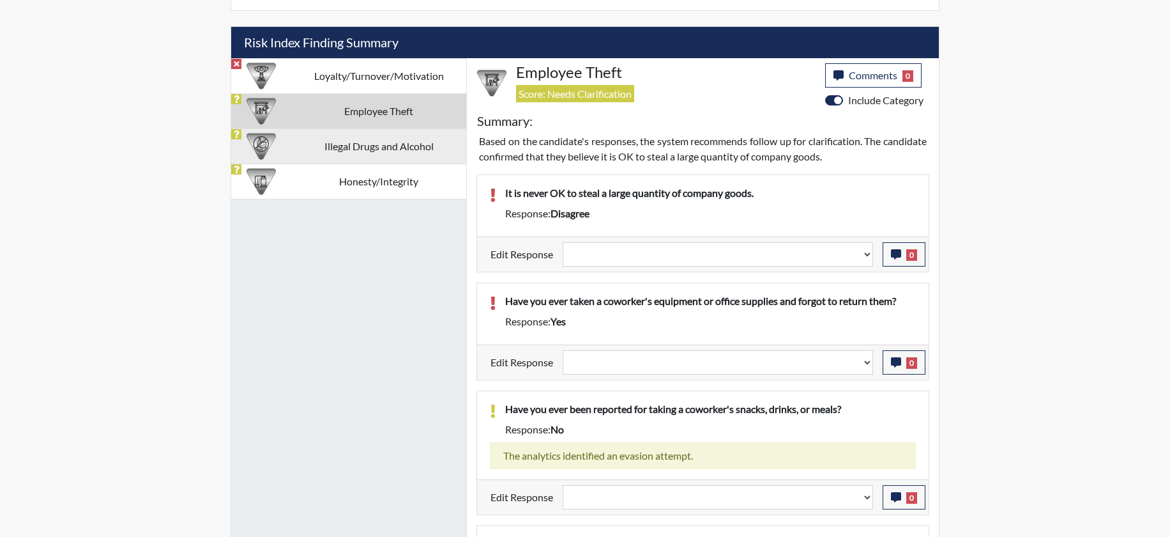 The width and height of the screenshot is (1170, 537). I want to click on img: CATEGORY%20ICON-11.a5f294f4.png, so click(261, 181).